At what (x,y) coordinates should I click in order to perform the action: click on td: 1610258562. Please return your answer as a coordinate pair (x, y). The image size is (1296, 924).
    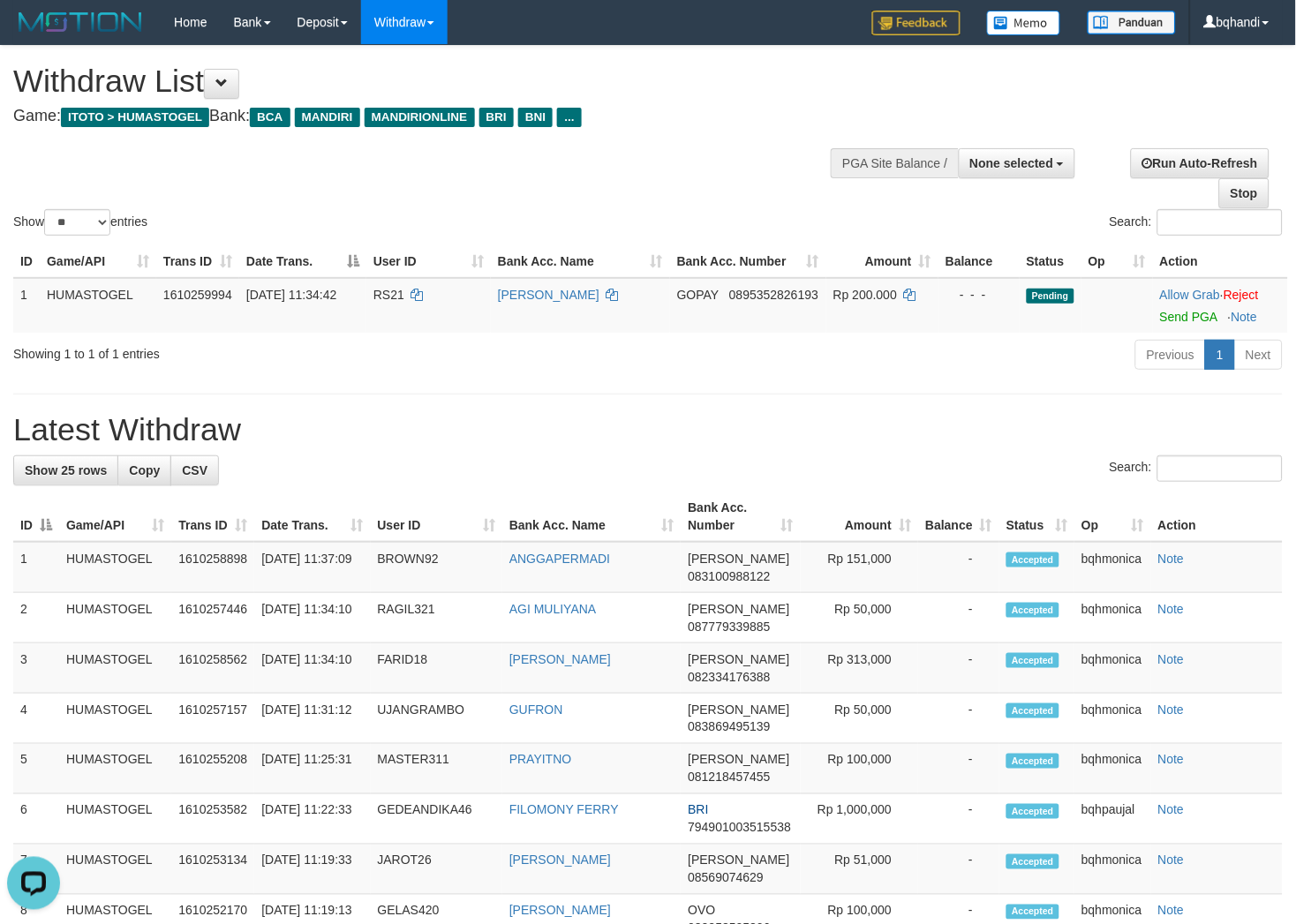
    Looking at the image, I should click on (212, 668).